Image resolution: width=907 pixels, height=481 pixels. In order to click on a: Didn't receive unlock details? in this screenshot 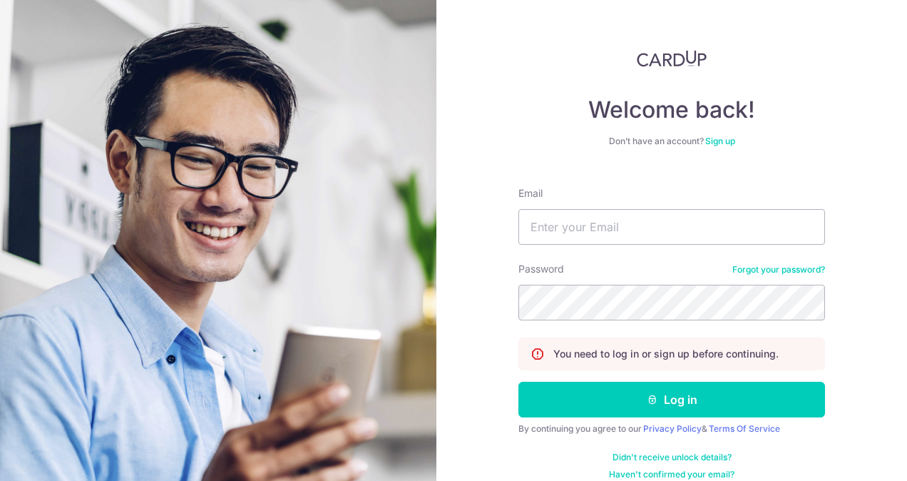, I will do `click(672, 457)`.